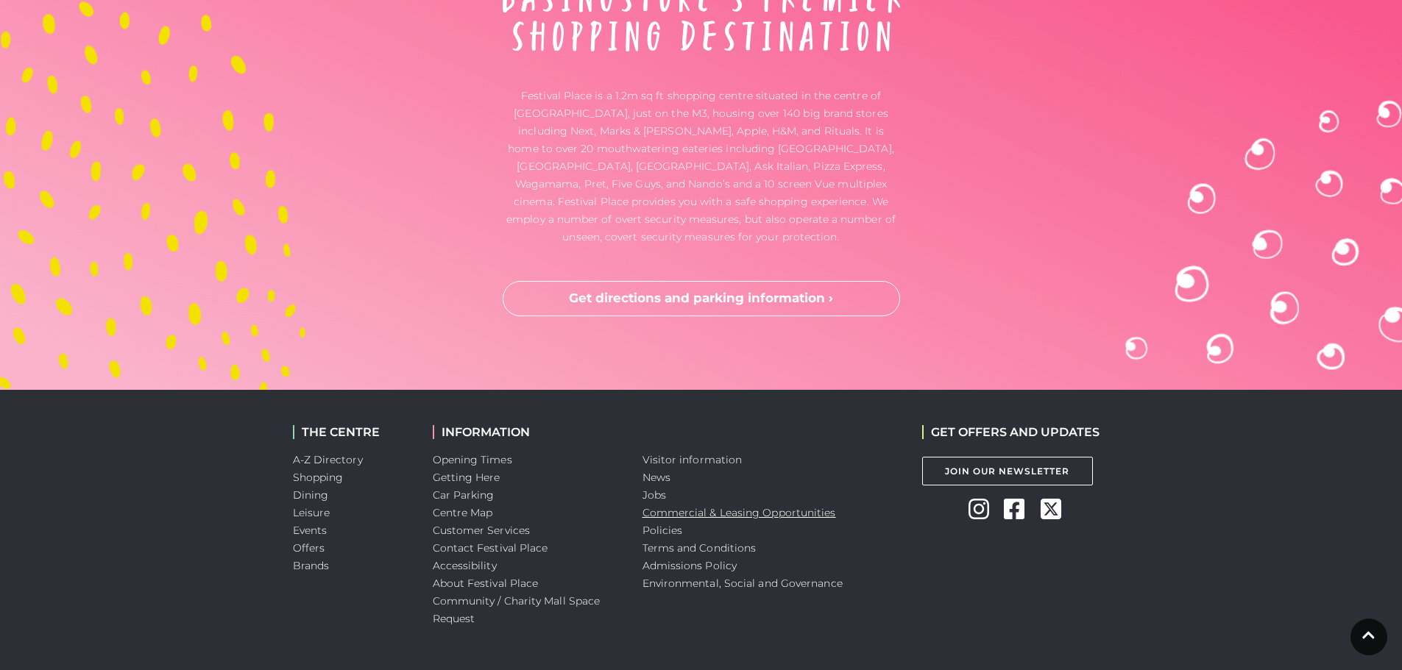  What do you see at coordinates (743, 584) in the screenshot?
I see `a: Environmental, Social and Governance` at bounding box center [743, 584].